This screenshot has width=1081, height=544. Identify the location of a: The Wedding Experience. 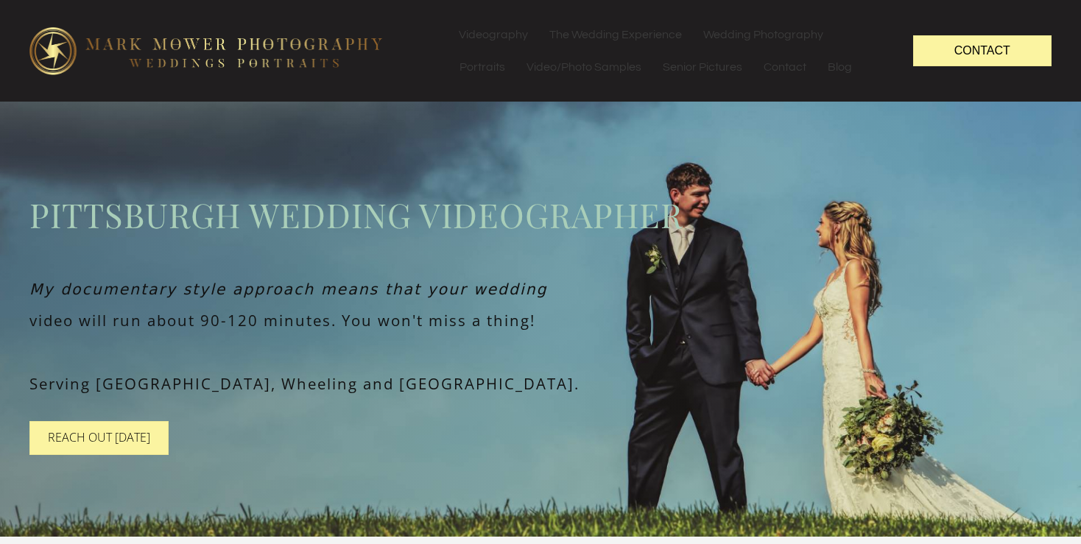
(616, 35).